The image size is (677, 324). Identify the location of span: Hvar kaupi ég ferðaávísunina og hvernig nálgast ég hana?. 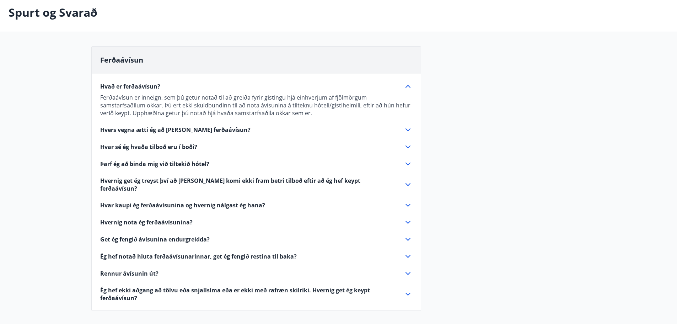
(183, 205).